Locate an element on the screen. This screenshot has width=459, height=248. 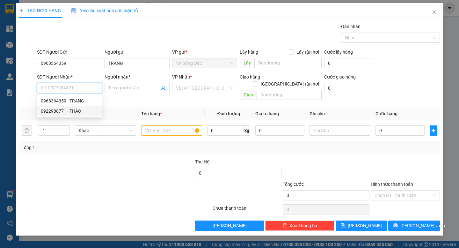
label: Cước lấy hàng is located at coordinates (339, 52).